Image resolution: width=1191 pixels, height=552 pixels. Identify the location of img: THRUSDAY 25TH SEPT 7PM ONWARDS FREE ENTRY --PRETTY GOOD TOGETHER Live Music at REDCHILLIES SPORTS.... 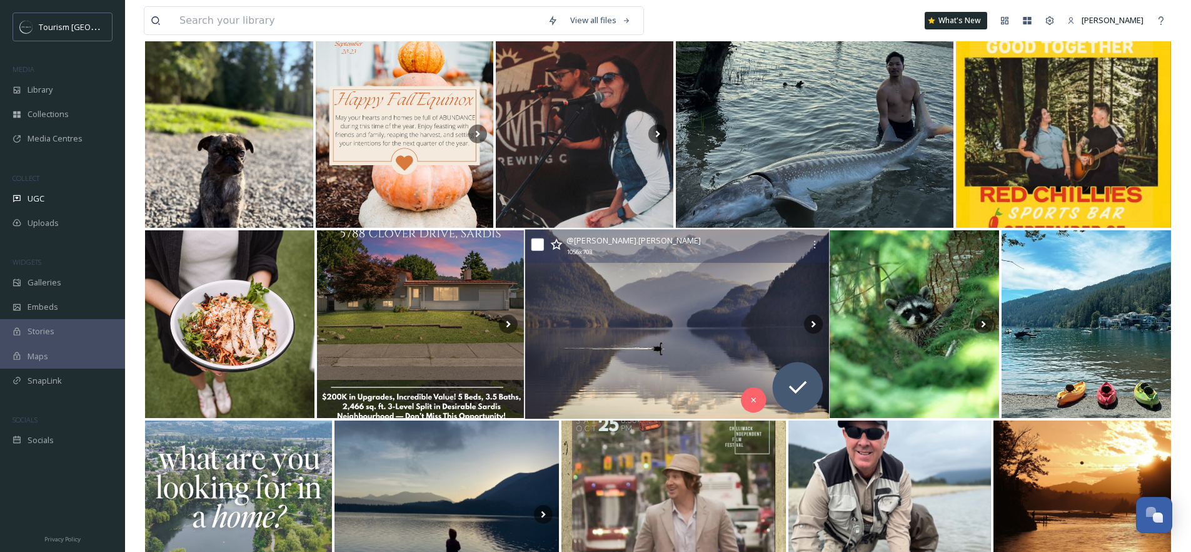
(1064, 134).